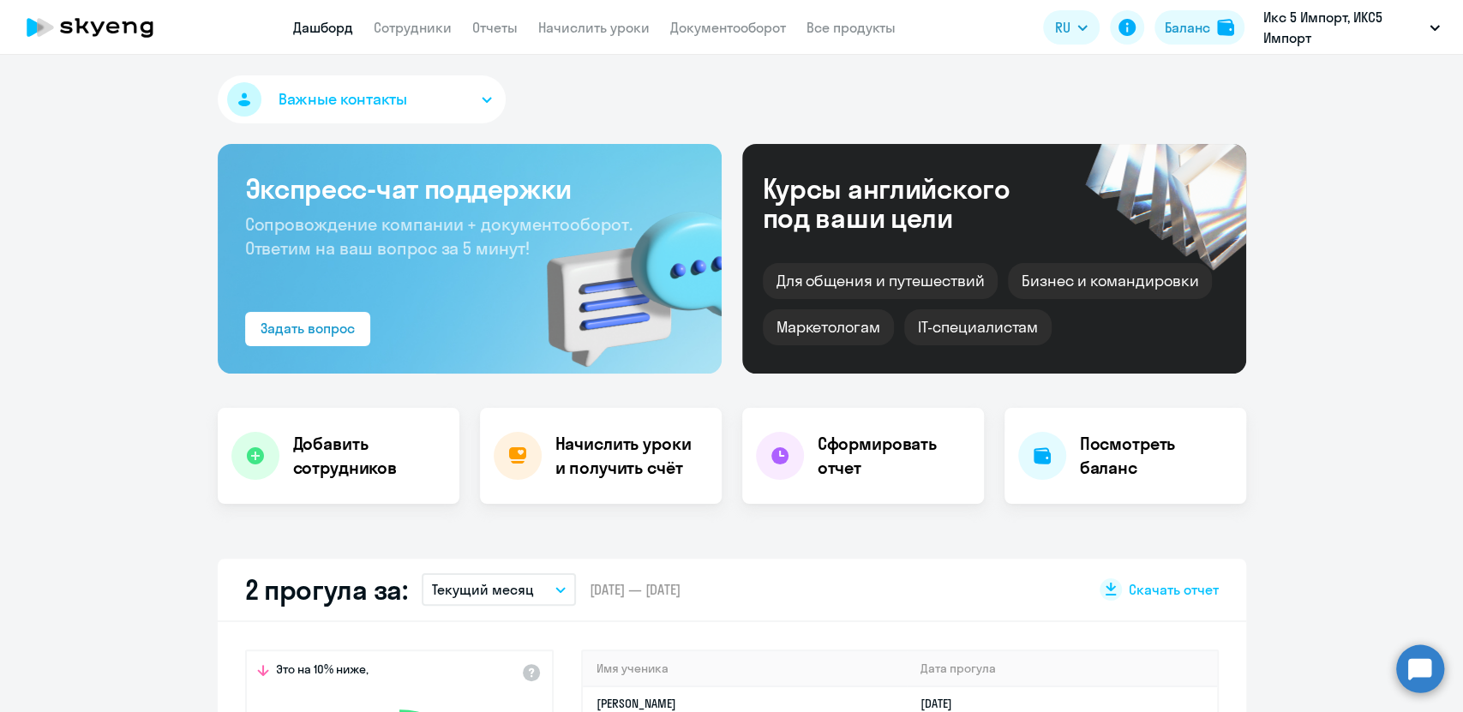 This screenshot has height=712, width=1463. Describe the element at coordinates (482, 590) in the screenshot. I see `p: Текущий месяц` at that location.